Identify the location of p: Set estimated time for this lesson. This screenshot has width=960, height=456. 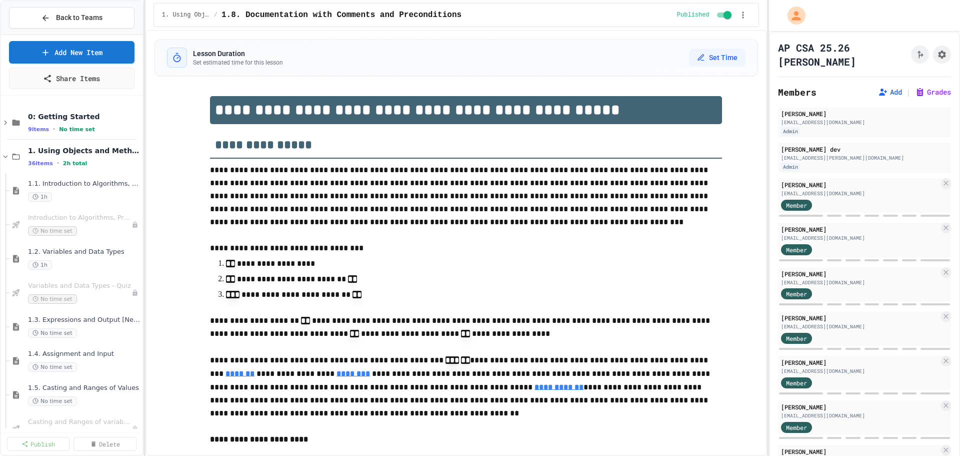
(238, 63).